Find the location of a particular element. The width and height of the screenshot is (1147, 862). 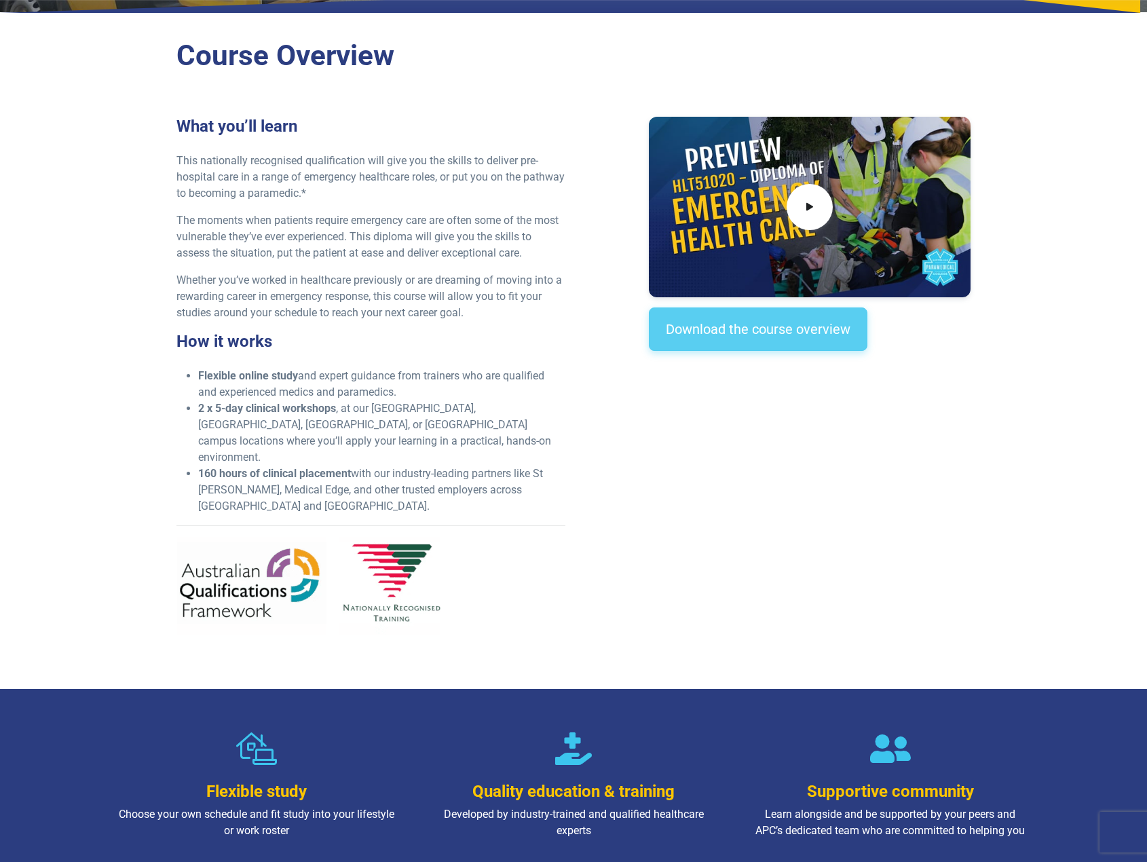

p: The moments when patients require emergency care are often some of the most vulnerable they’ve ev... is located at coordinates (371, 237).